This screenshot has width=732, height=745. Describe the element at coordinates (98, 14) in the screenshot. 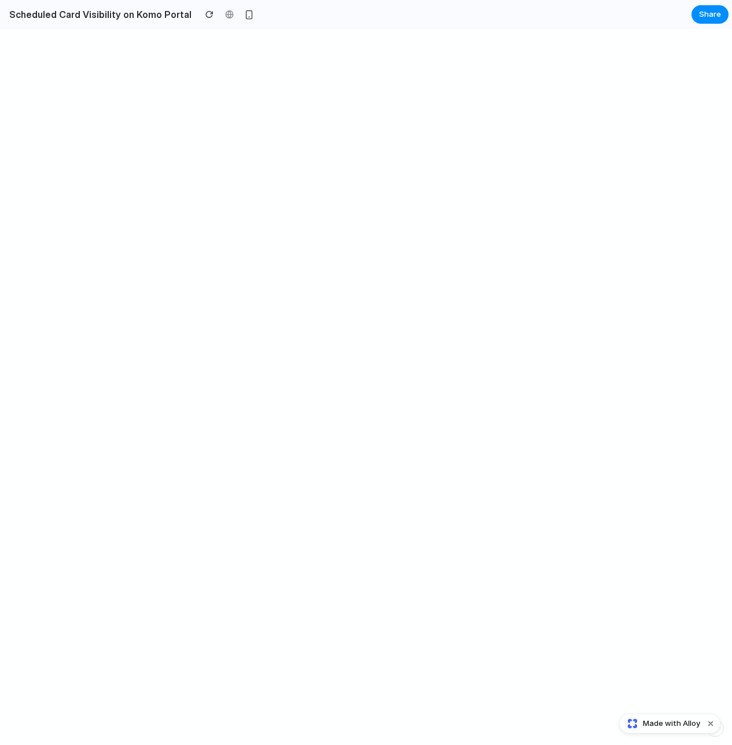

I see `h2: Scheduled Card Visibility on Komo Portal` at that location.